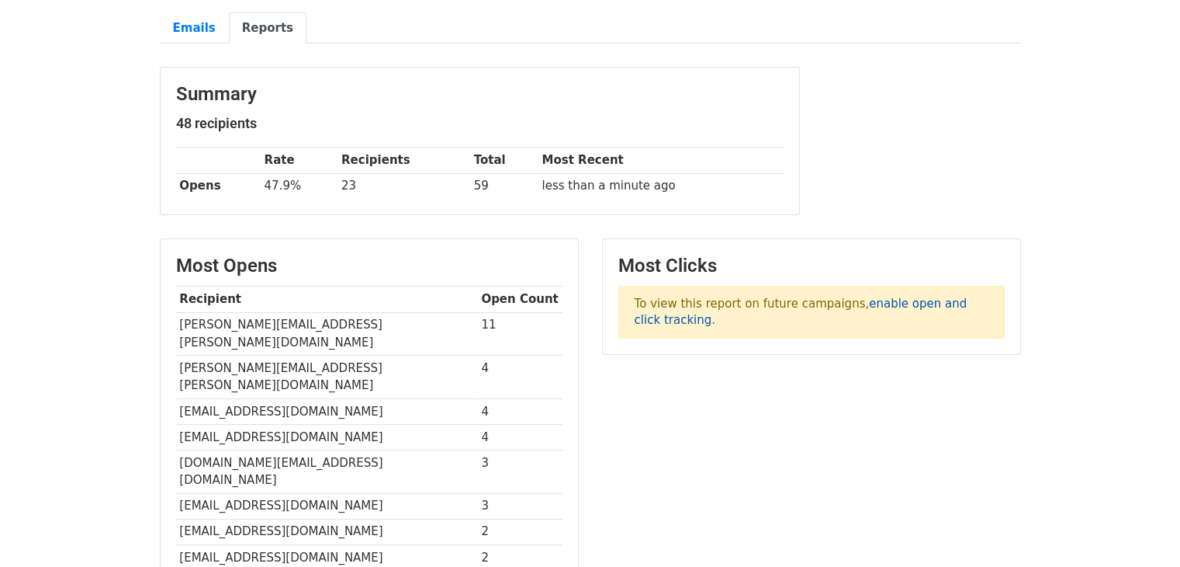 The width and height of the screenshot is (1180, 567). What do you see at coordinates (480, 94) in the screenshot?
I see `h3: Summary` at bounding box center [480, 94].